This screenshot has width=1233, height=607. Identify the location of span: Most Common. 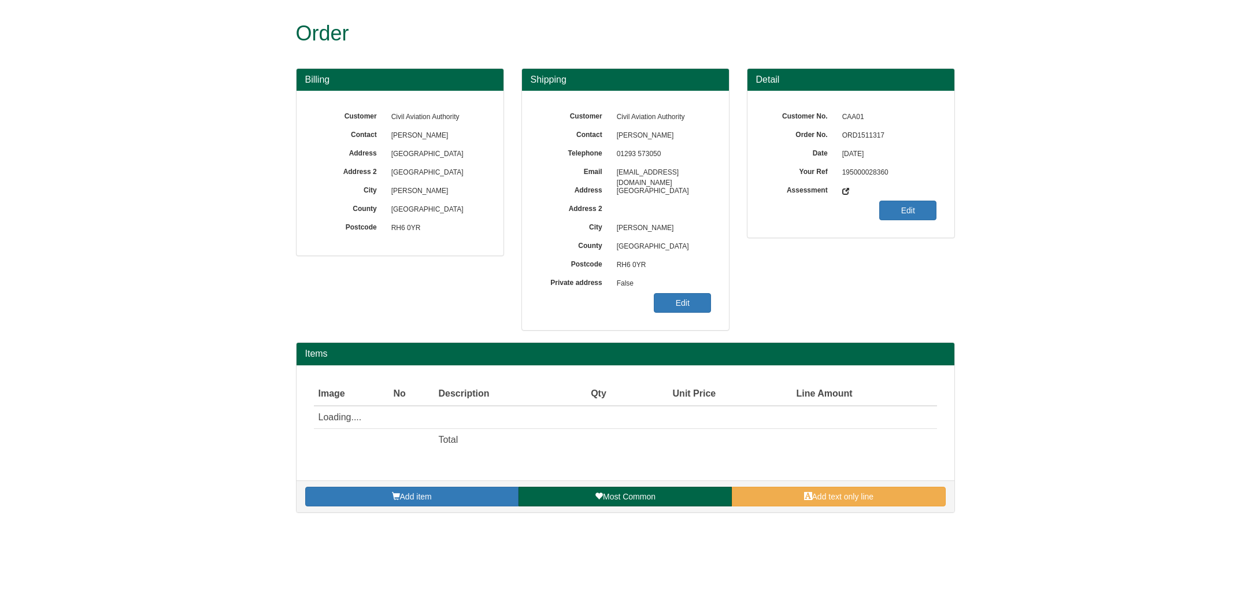
(629, 497).